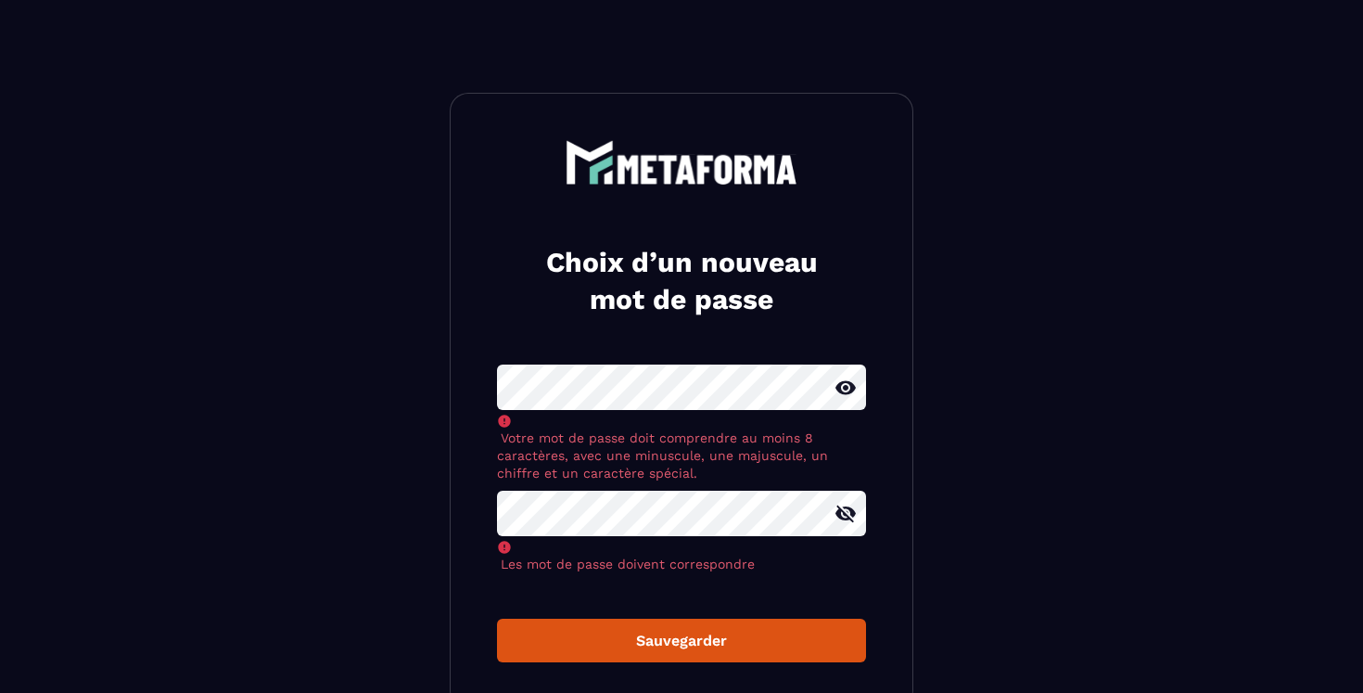 The image size is (1363, 693). Describe the element at coordinates (681, 281) in the screenshot. I see `h2: Choix d’un nouveau mot de passe` at that location.